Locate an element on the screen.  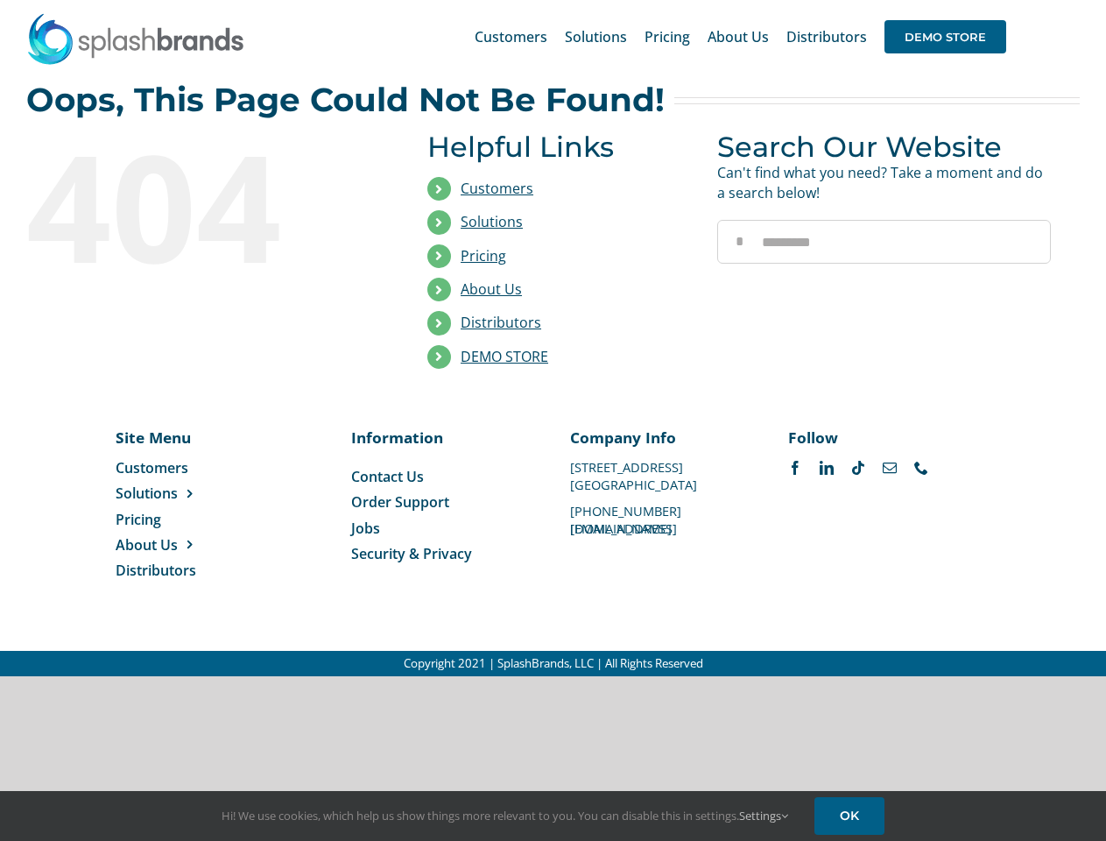
input: Search is located at coordinates (739, 242).